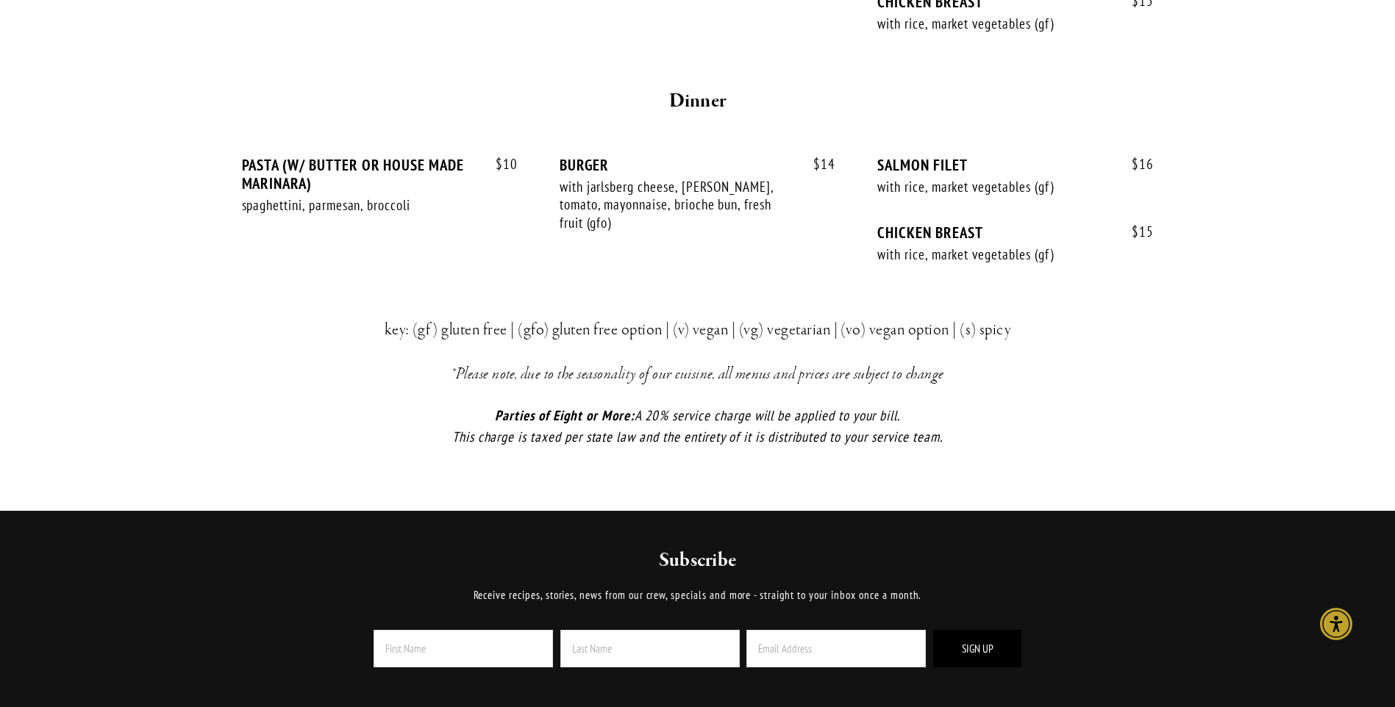 The image size is (1395, 707). Describe the element at coordinates (836, 649) in the screenshot. I see `input: Email Address` at that location.